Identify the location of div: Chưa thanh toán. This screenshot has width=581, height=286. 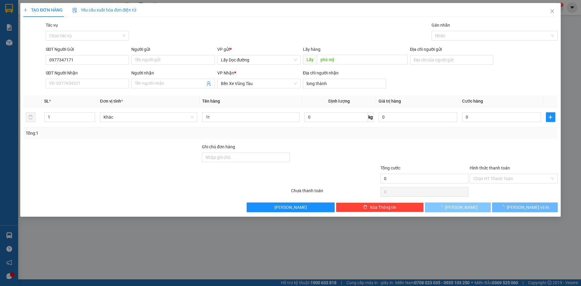
(335, 193).